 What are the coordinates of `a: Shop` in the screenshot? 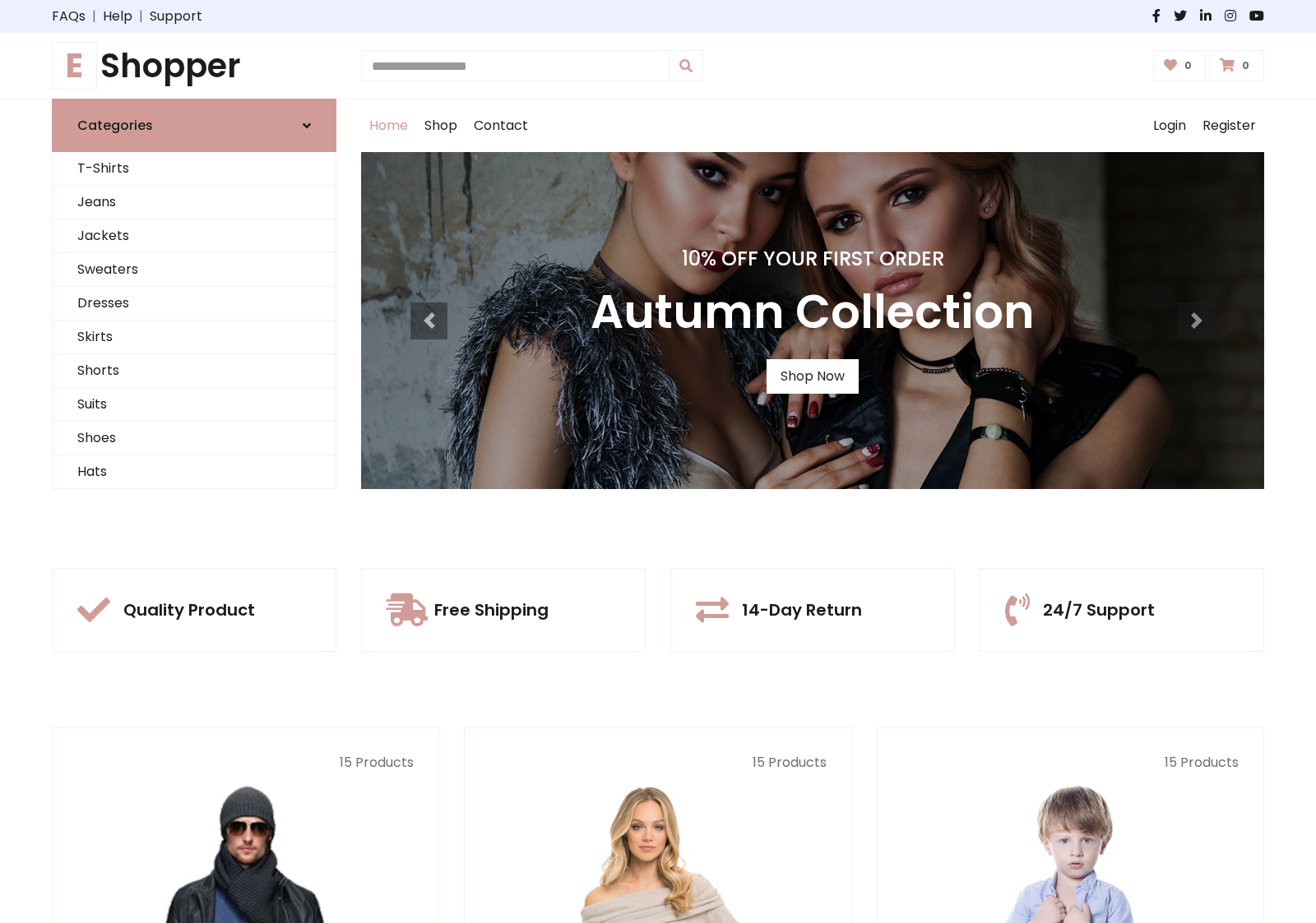 It's located at (441, 126).